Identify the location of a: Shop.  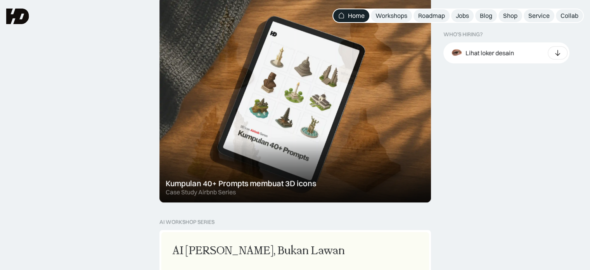
(510, 16).